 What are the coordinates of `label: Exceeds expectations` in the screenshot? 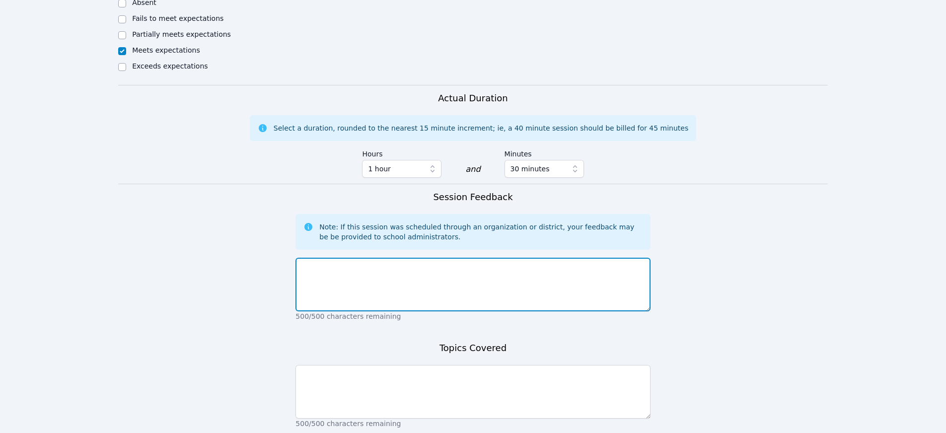 It's located at (170, 66).